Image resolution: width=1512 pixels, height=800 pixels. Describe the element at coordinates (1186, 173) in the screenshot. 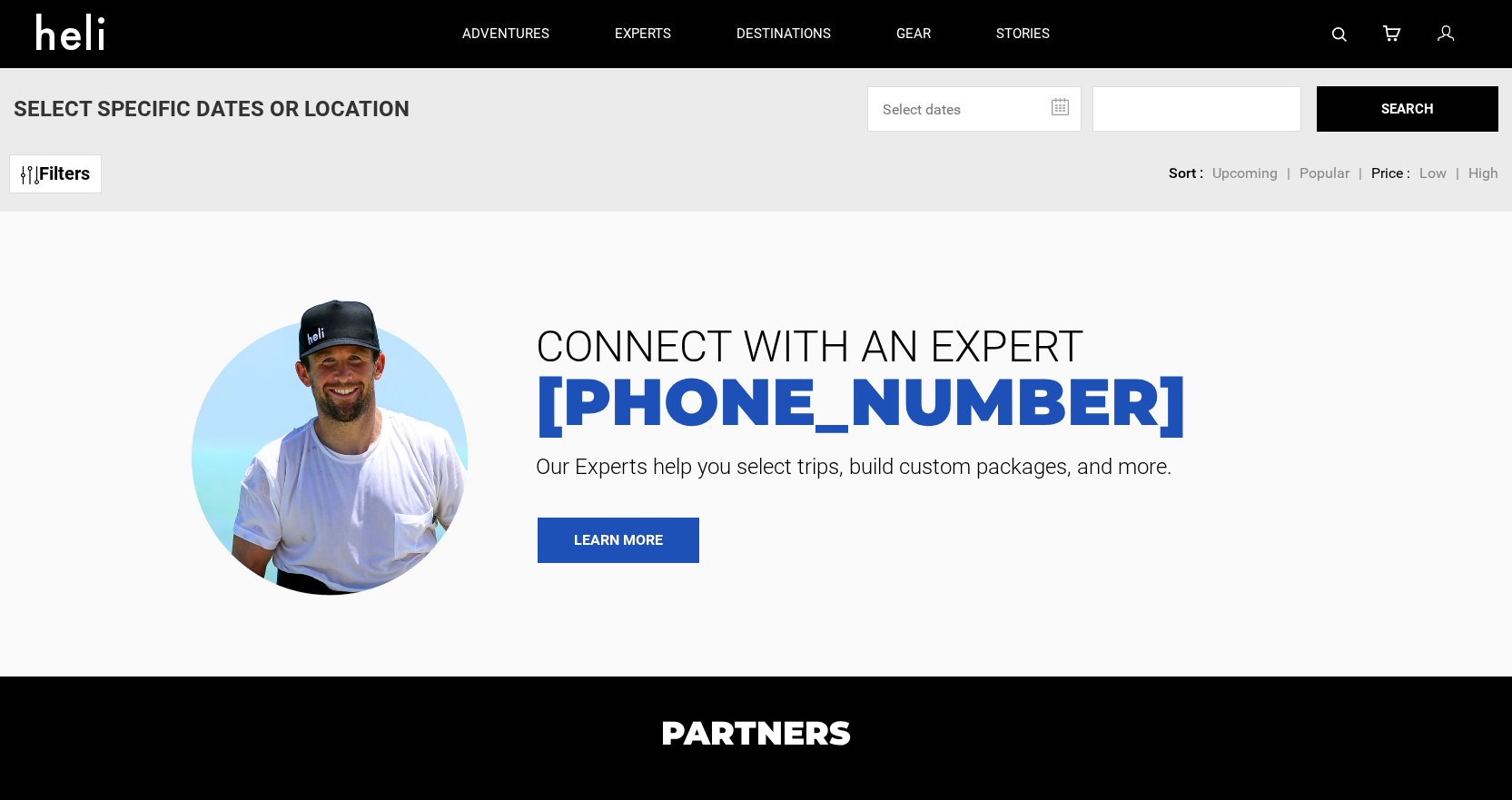

I see `li: Sort :` at that location.